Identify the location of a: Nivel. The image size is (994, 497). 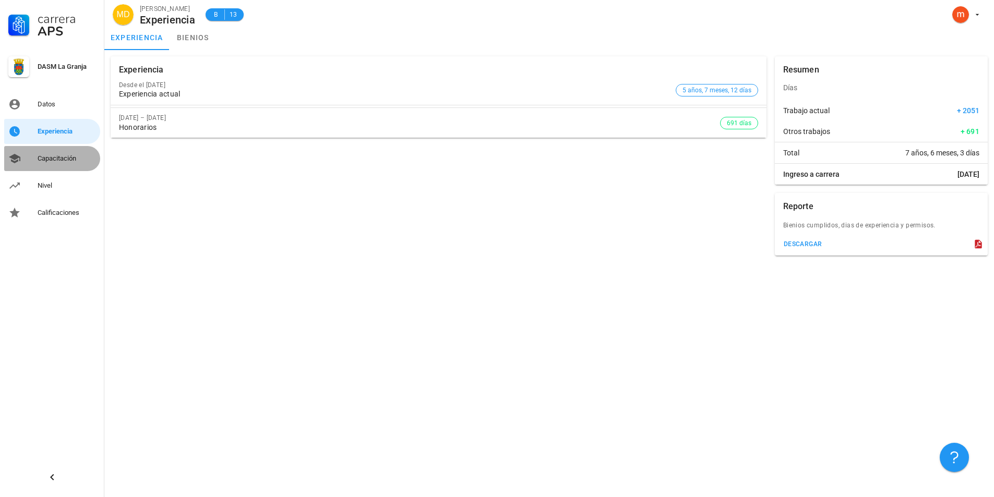
(52, 186).